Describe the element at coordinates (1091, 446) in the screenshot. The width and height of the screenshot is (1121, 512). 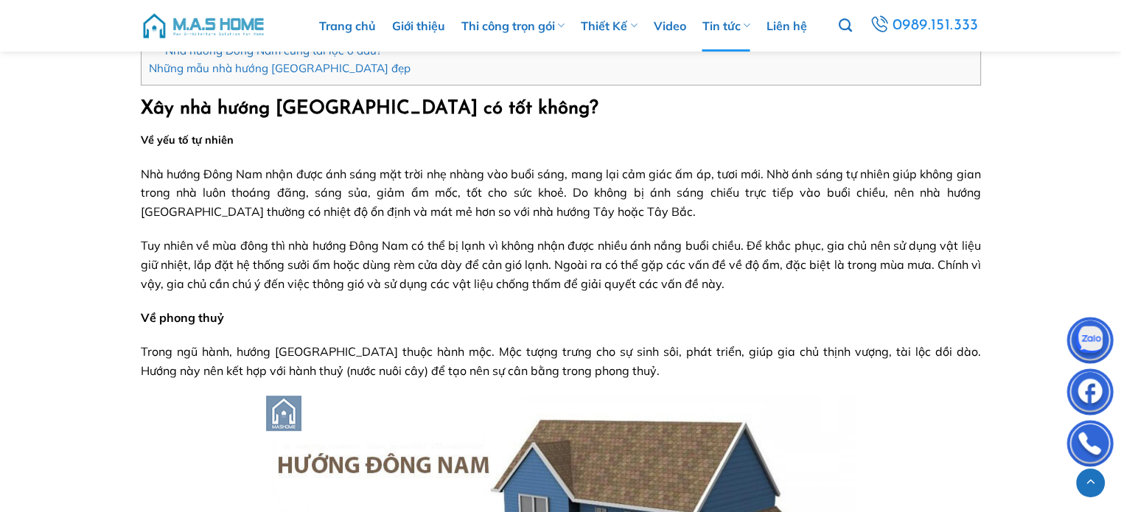
I see `img: Phone` at that location.